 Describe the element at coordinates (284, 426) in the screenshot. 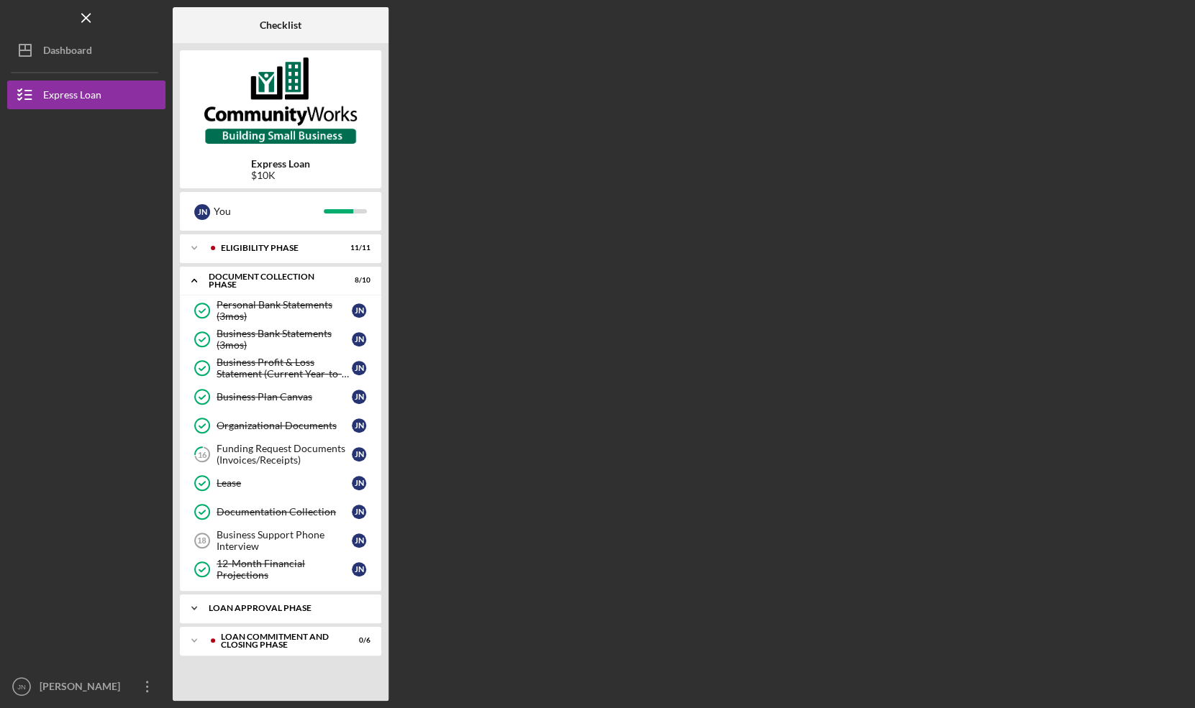

I see `div: Organizational Documents` at that location.